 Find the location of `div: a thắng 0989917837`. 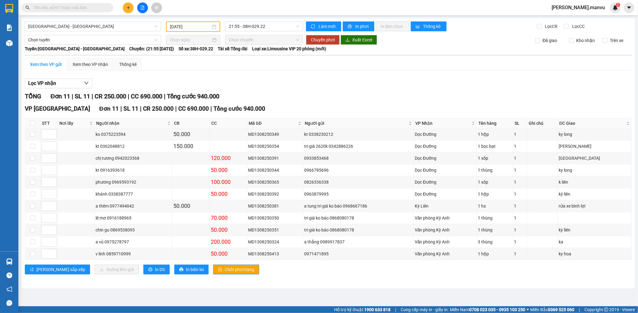

div: a thắng 0989917837 is located at coordinates (359, 242).